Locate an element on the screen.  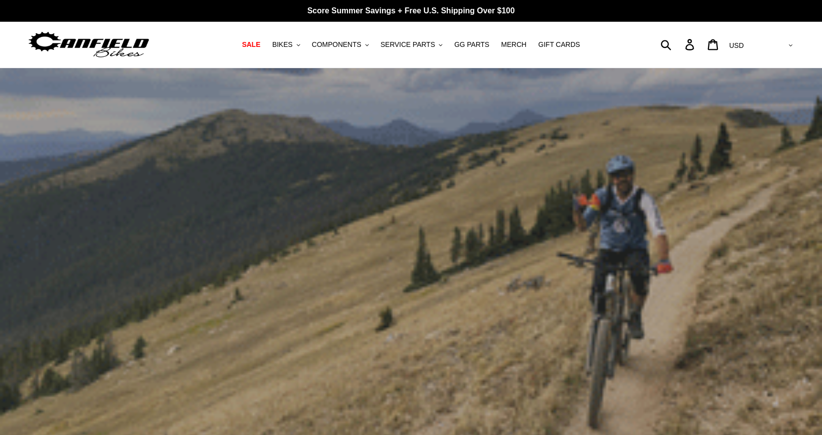
img: Canfield Bikes is located at coordinates (89, 44).